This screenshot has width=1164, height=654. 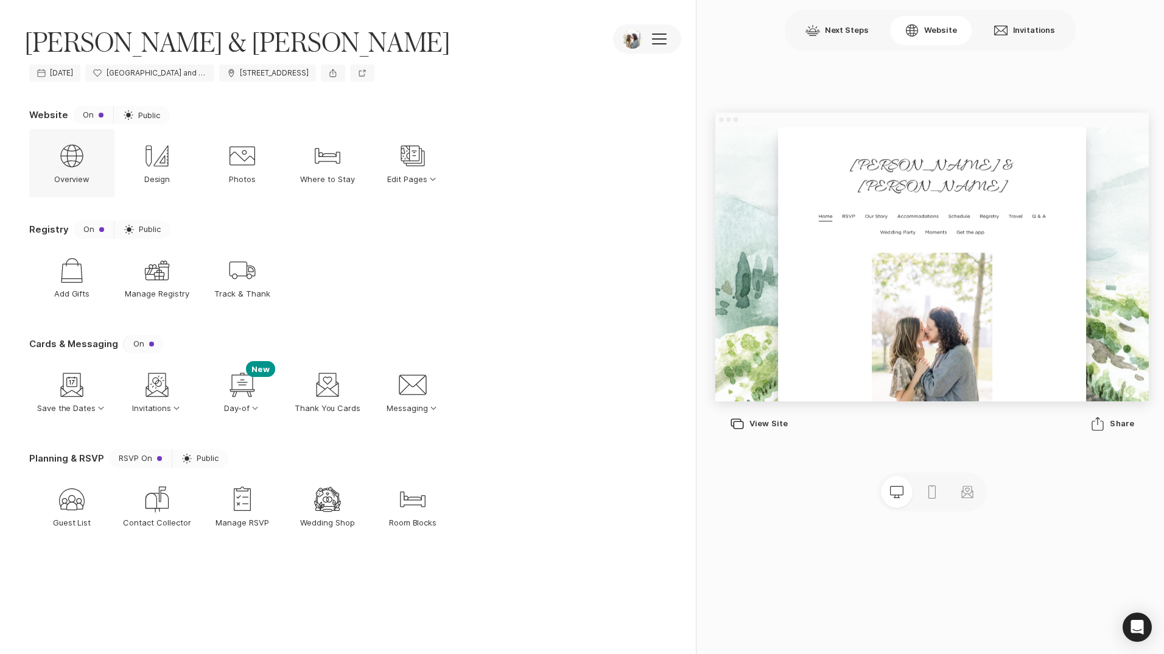 I want to click on p: Q & A, so click(x=655, y=181).